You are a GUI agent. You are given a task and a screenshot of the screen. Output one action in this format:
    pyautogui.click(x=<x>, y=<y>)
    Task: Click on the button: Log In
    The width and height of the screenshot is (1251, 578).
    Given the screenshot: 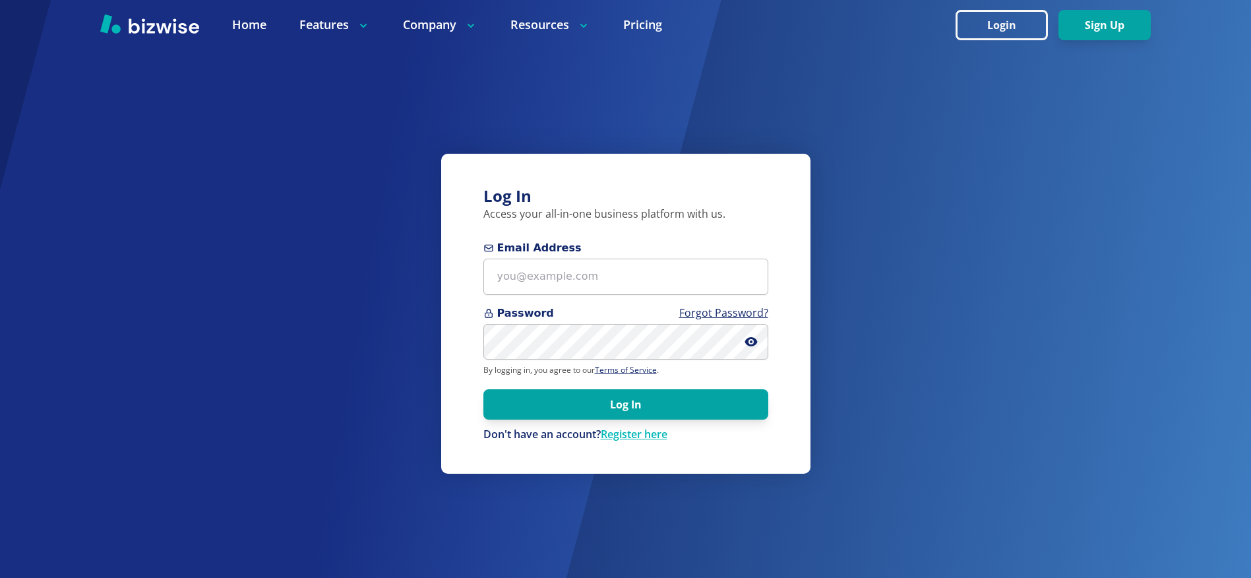 What is the action you would take?
    pyautogui.click(x=626, y=404)
    